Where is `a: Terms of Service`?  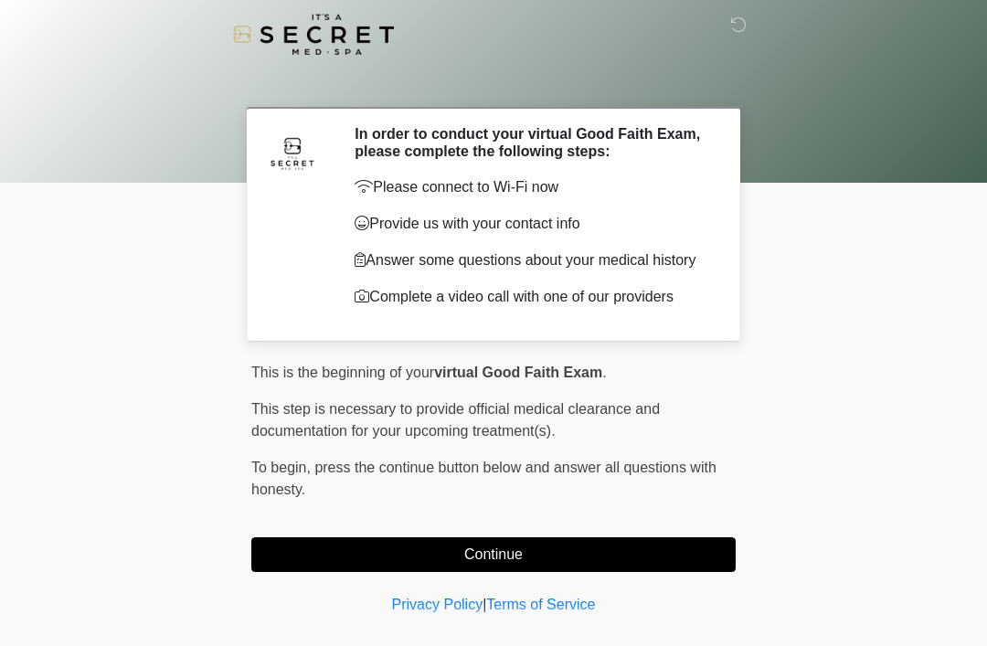
a: Terms of Service is located at coordinates (540, 604).